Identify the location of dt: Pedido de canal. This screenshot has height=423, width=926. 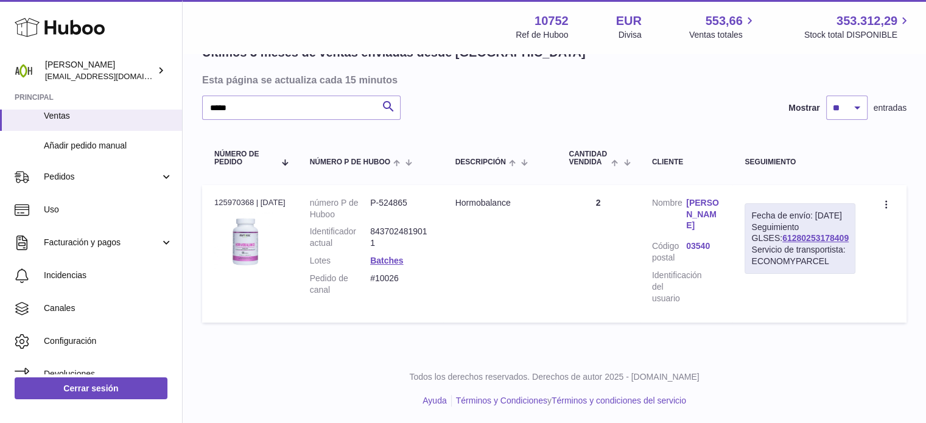
(340, 284).